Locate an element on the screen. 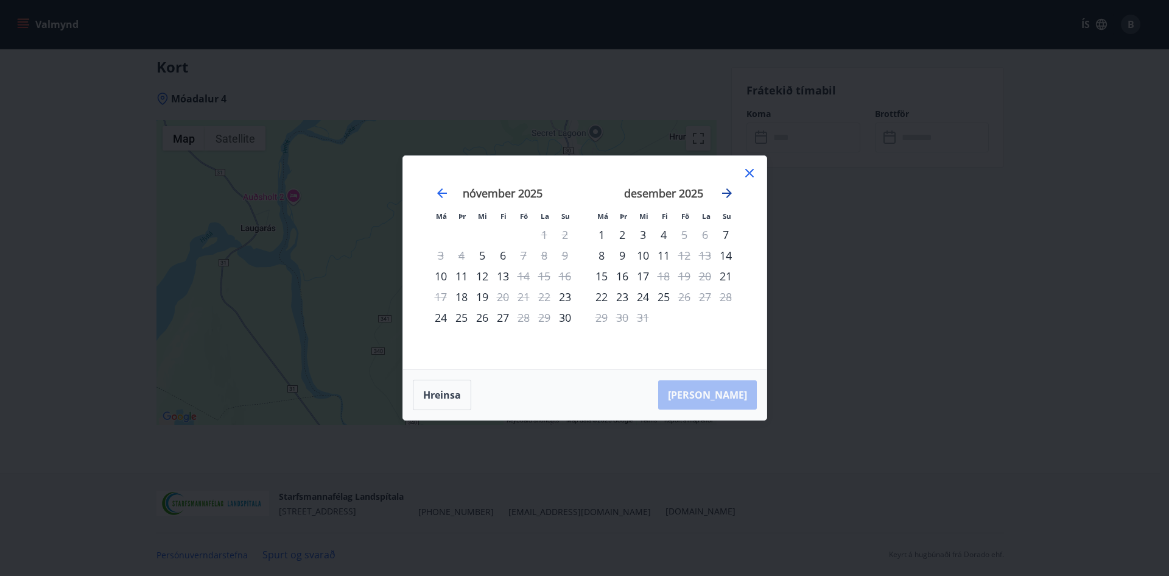 Image resolution: width=1169 pixels, height=576 pixels. td: Not available. föstudagur, 7. nóvember 2025 is located at coordinates (524, 255).